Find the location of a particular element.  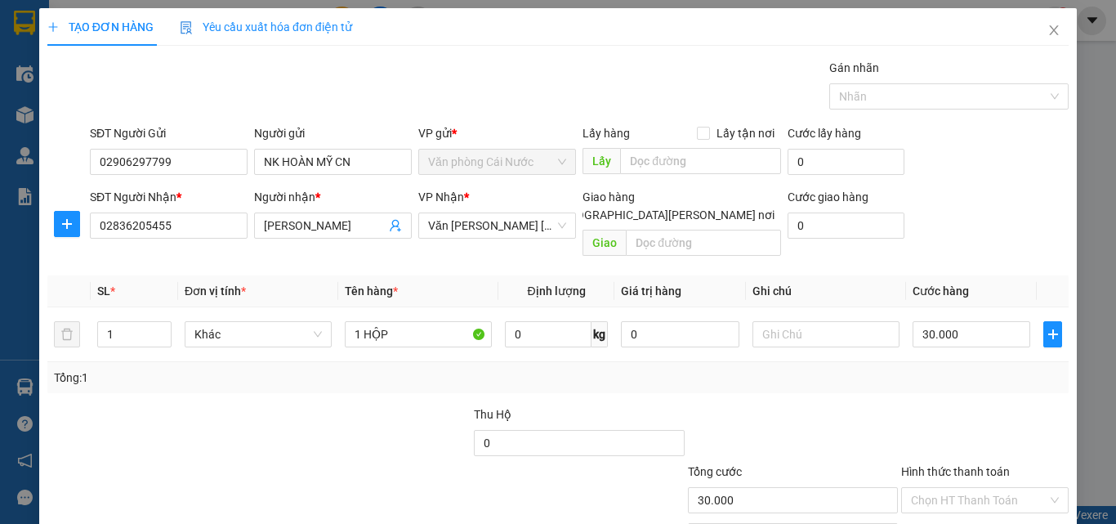

input: 0 is located at coordinates (680, 334).